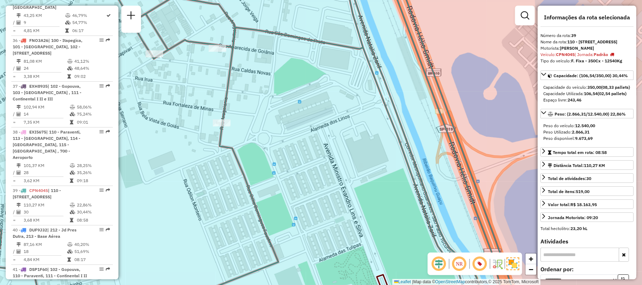 The height and width of the screenshot is (285, 642). Describe the element at coordinates (45, 61) in the screenshot. I see `td: 81,08 KM` at that location.